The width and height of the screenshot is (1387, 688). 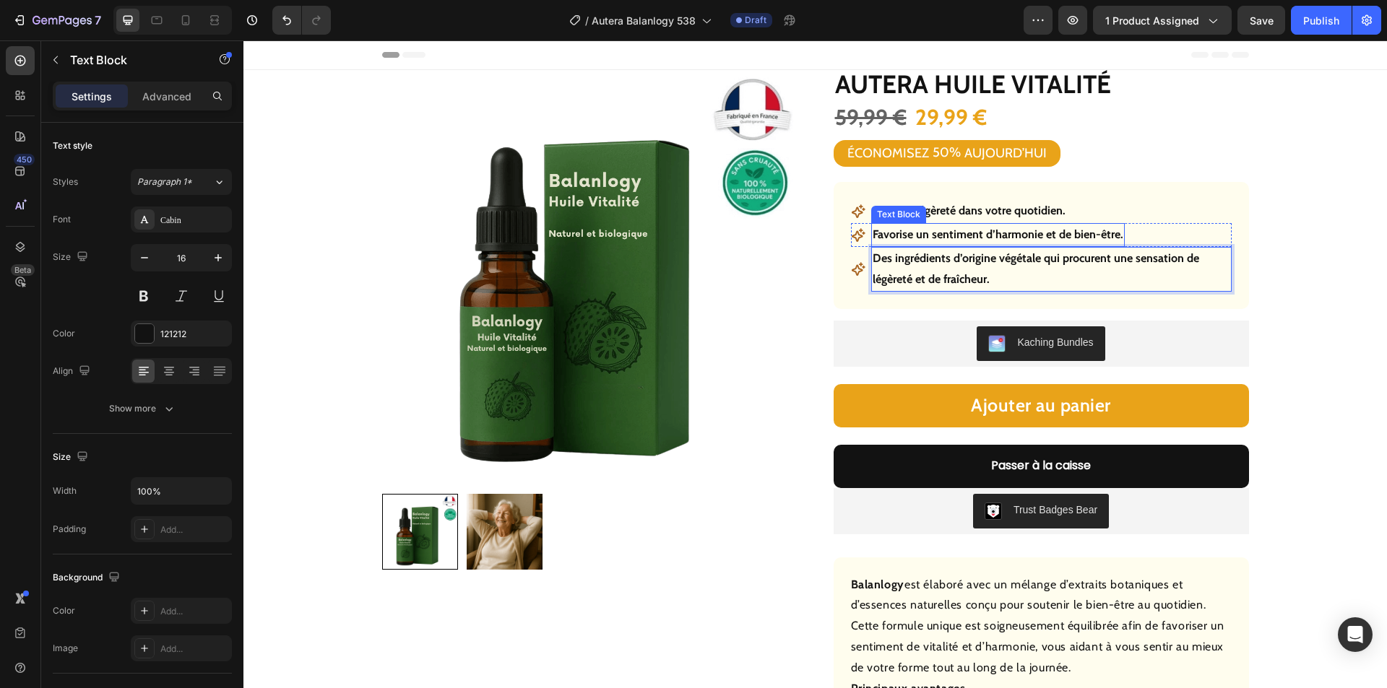 I want to click on div: Trust Badges Bear, so click(x=812, y=469).